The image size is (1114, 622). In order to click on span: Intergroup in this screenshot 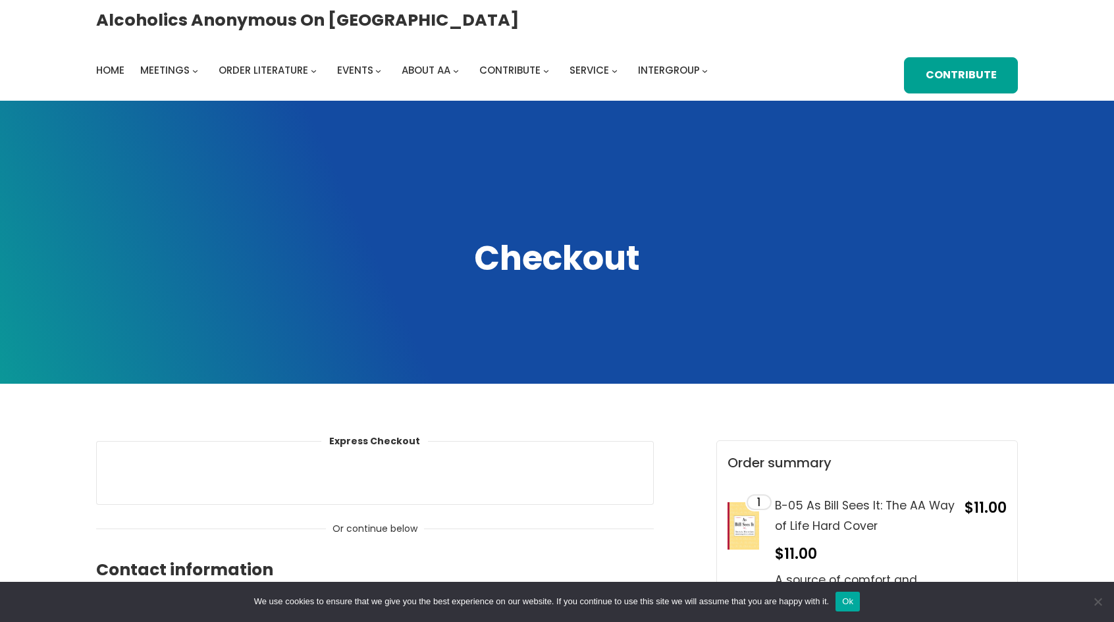, I will do `click(669, 70)`.